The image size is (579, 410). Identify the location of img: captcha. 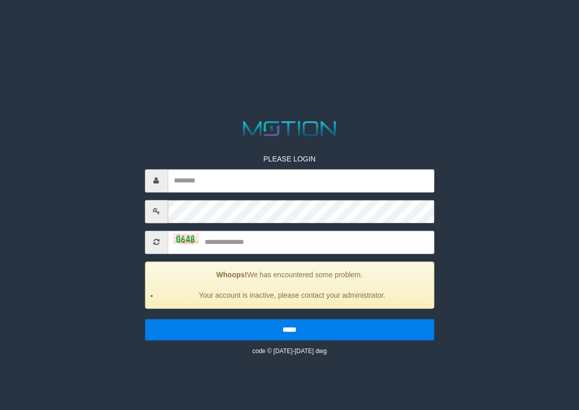
(186, 240).